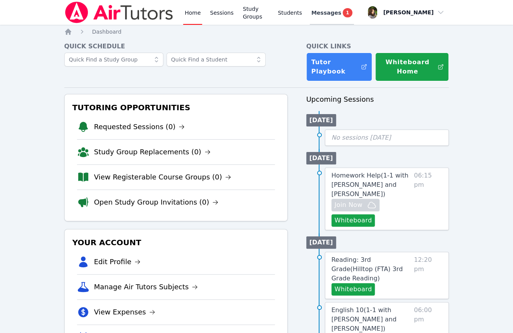  Describe the element at coordinates (176, 46) in the screenshot. I see `h4: Quick Schedule` at that location.